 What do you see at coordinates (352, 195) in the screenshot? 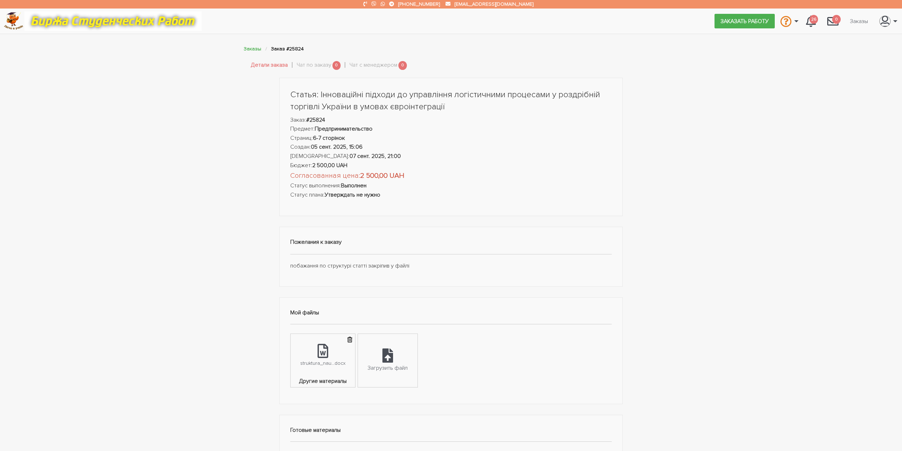
I see `strong: Утверждать не нужно` at bounding box center [352, 195].